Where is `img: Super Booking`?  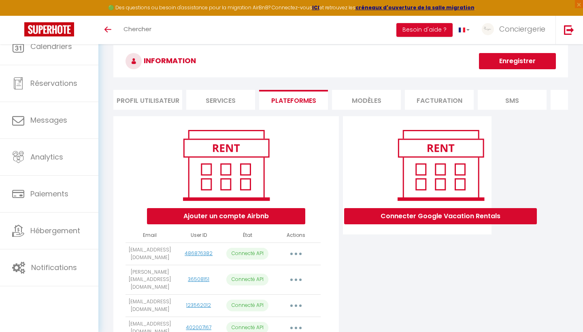 img: Super Booking is located at coordinates (49, 29).